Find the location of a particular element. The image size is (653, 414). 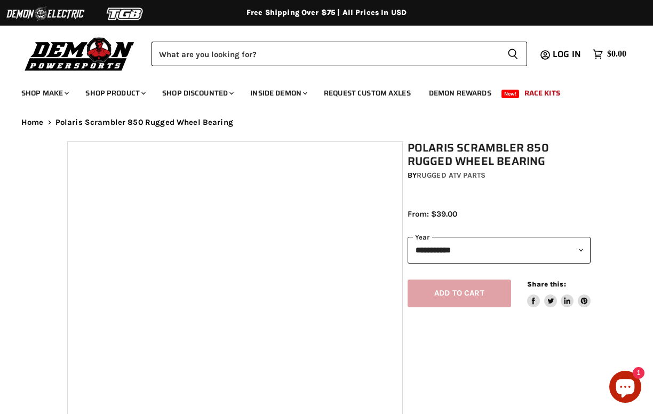

a: $0.00 is located at coordinates (610, 54).